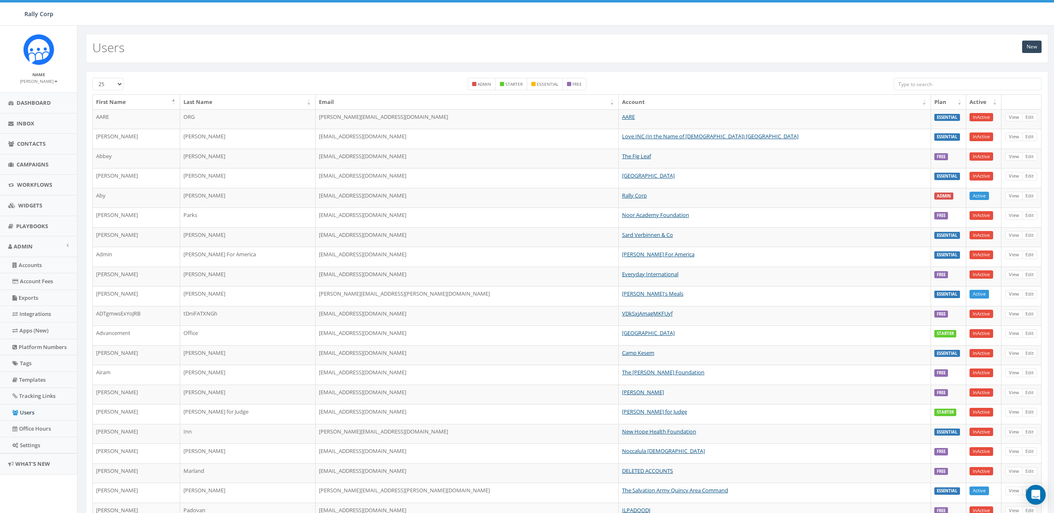  I want to click on td: Abbey, so click(136, 159).